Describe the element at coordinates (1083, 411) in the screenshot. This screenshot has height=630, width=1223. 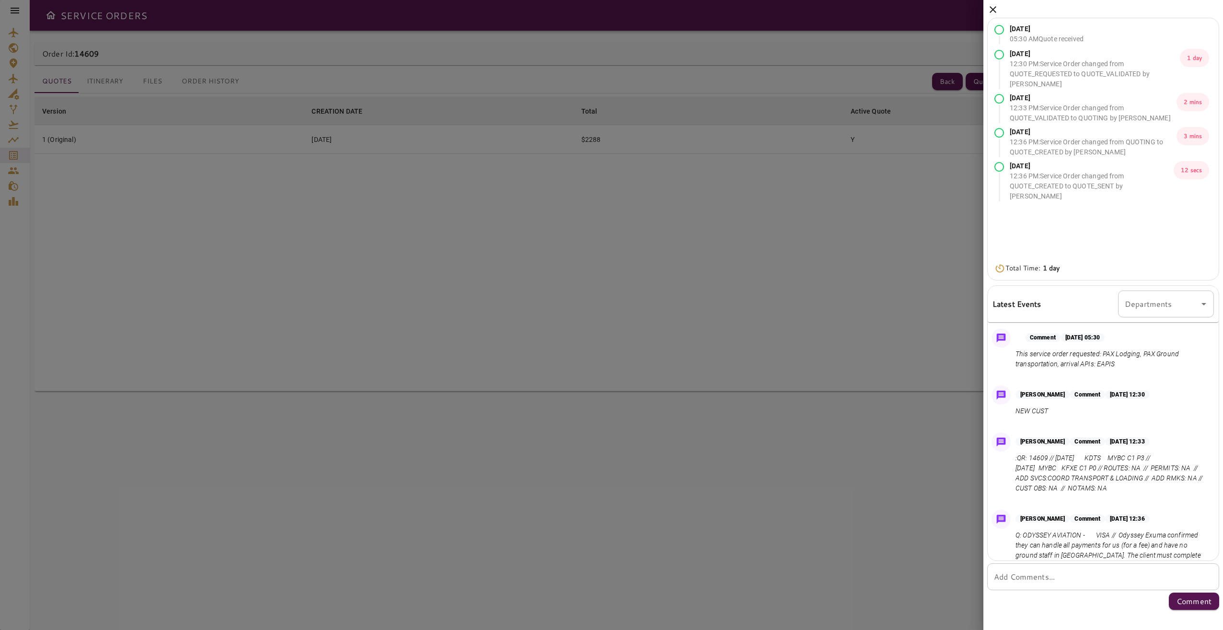
I see `p: NEW CUST` at that location.